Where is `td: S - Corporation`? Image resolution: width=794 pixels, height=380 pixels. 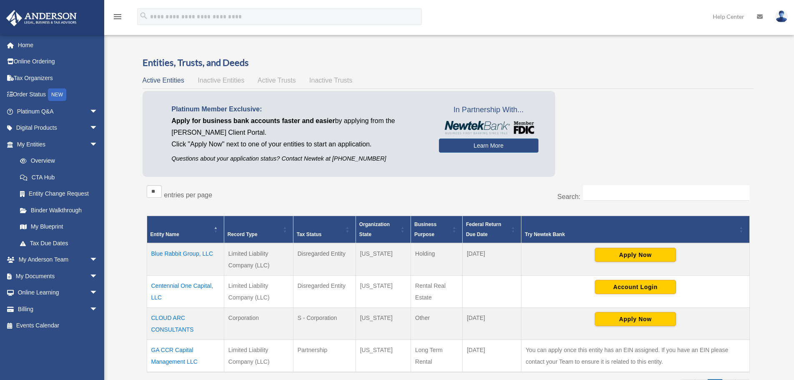 td: S - Corporation is located at coordinates (324, 324).